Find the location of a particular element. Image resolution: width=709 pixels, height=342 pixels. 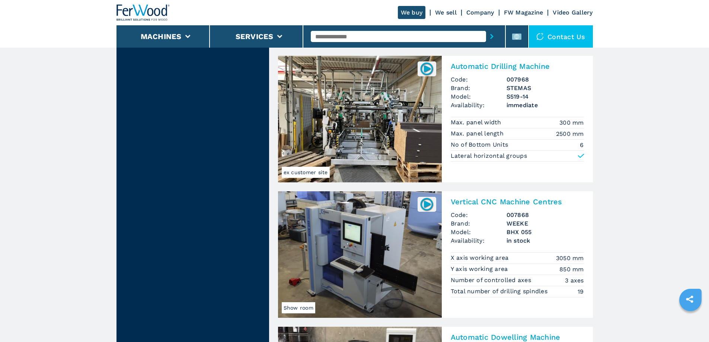

h2: Automatic Drilling Machine is located at coordinates (517, 66).